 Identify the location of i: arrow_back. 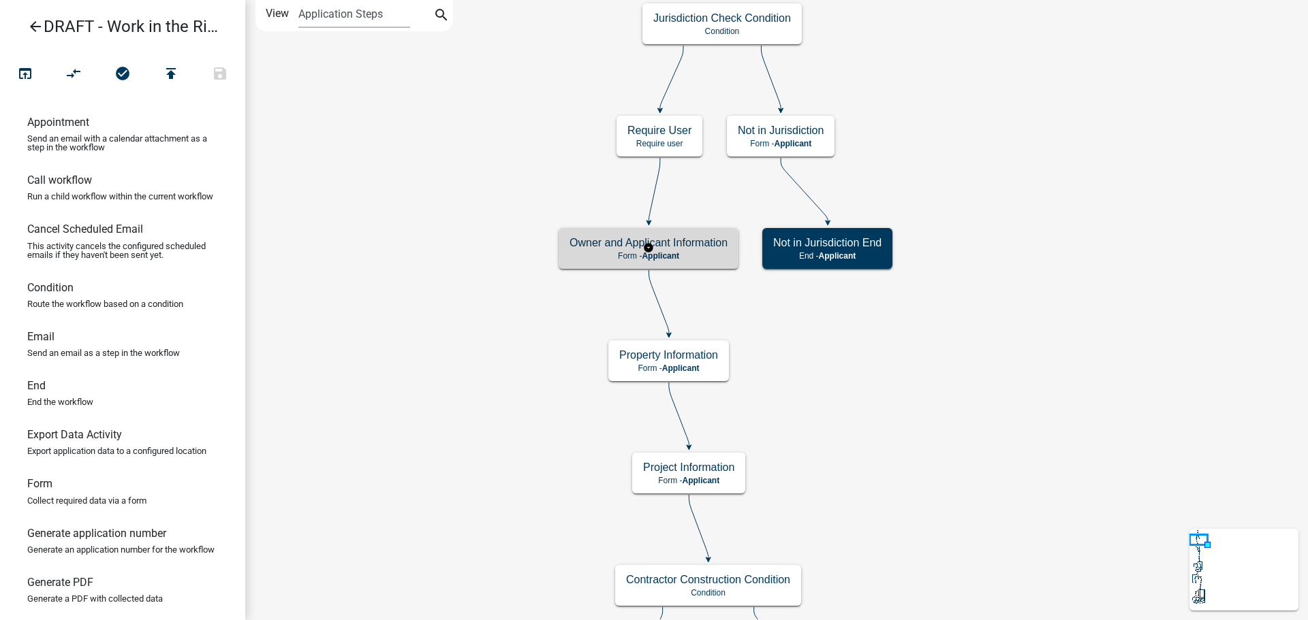
(35, 28).